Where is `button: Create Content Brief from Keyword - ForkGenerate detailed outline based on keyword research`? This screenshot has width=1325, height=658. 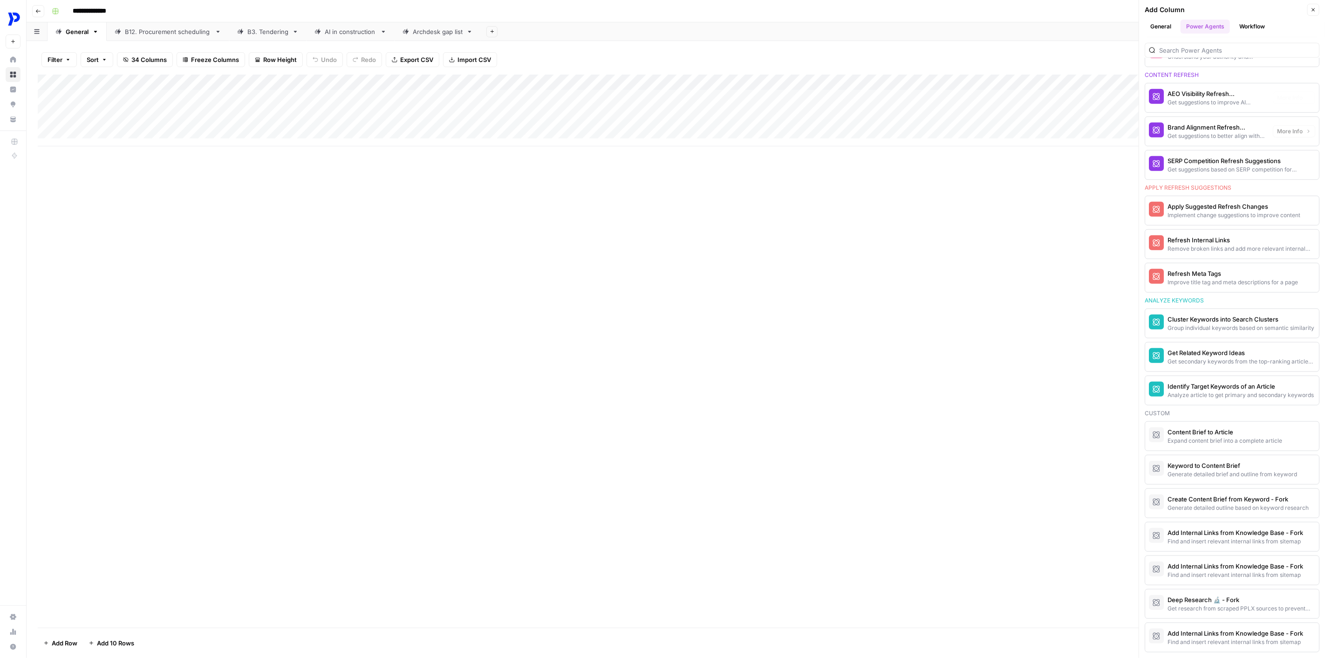
button: Create Content Brief from Keyword - ForkGenerate detailed outline based on keyword research is located at coordinates (1232, 503).